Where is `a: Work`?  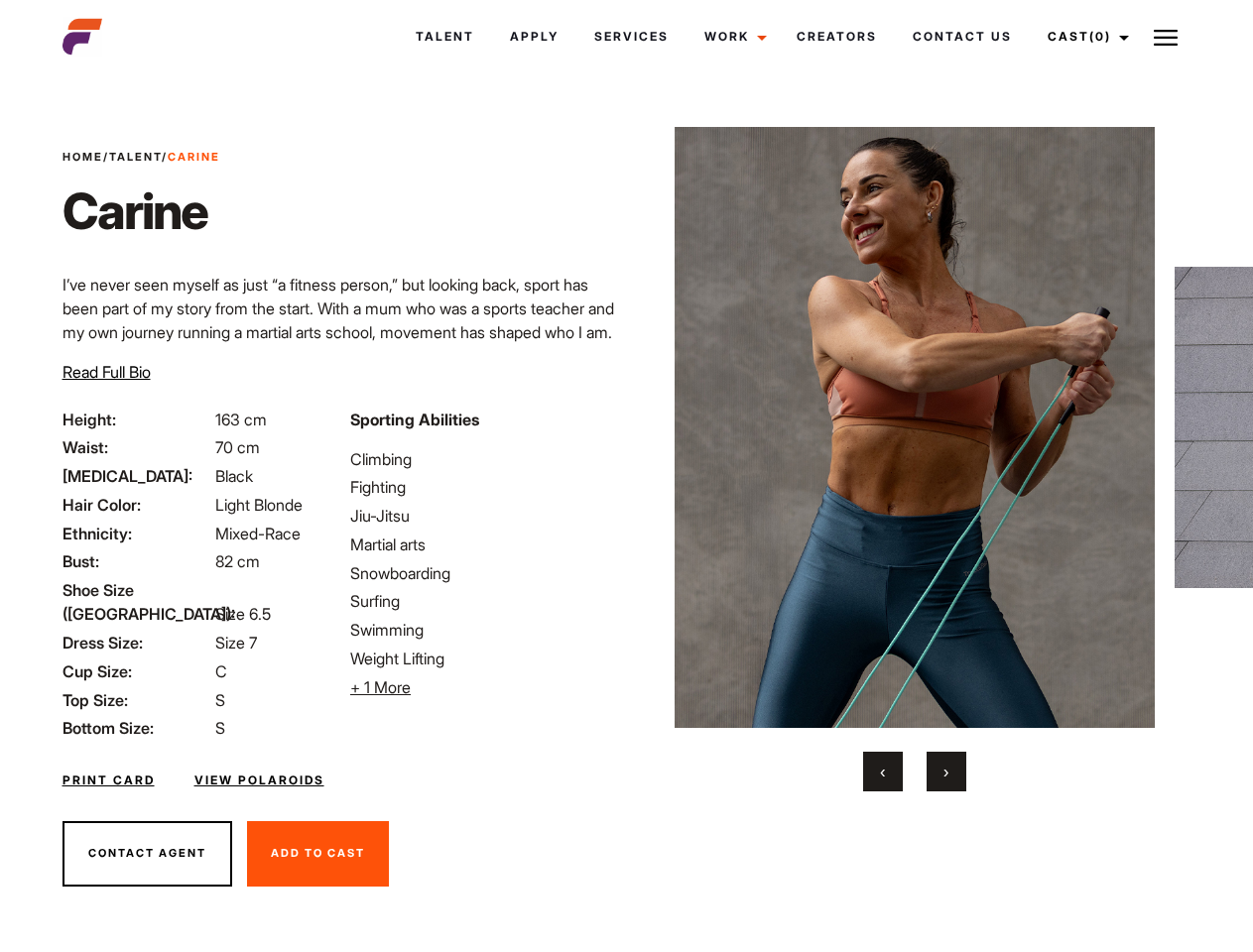 a: Work is located at coordinates (732, 37).